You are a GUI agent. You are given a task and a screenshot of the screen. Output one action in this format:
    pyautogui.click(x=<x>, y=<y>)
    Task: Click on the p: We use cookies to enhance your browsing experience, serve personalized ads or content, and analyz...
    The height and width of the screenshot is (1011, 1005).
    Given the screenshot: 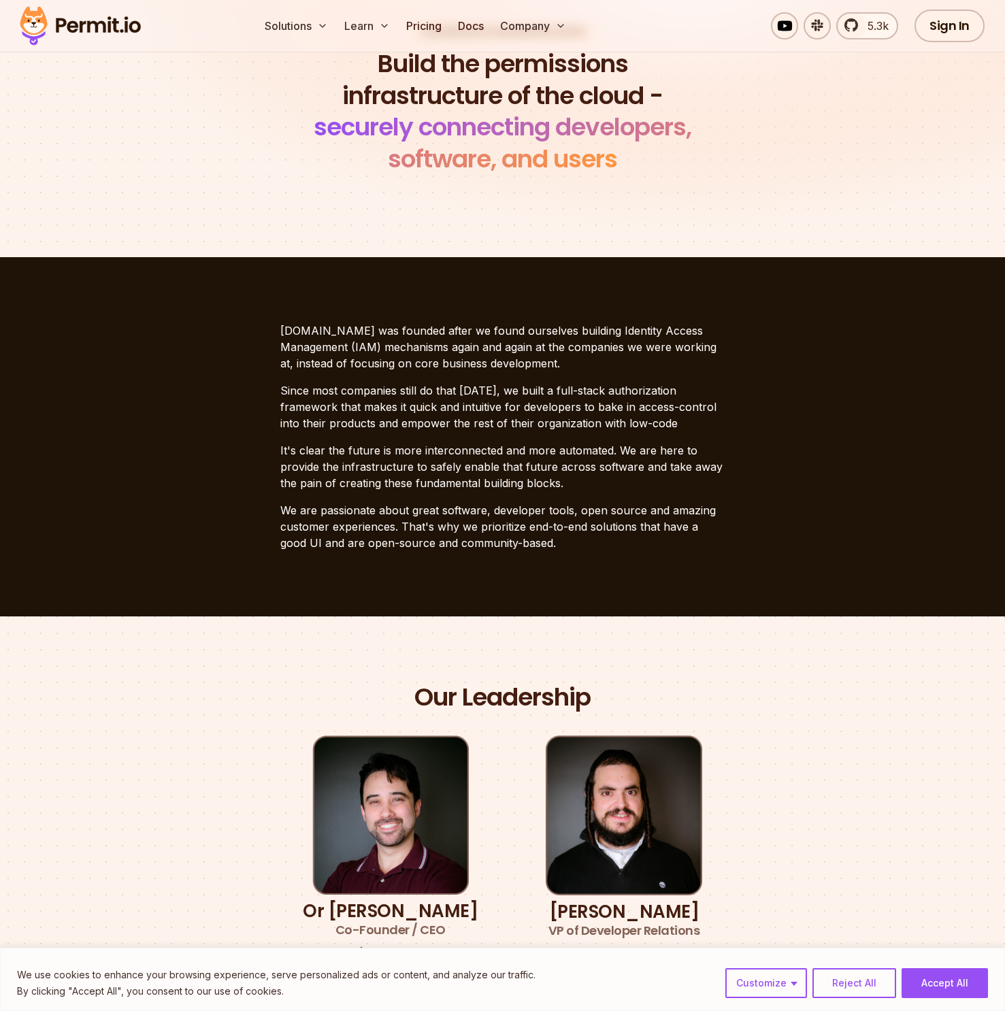 What is the action you would take?
    pyautogui.click(x=276, y=975)
    